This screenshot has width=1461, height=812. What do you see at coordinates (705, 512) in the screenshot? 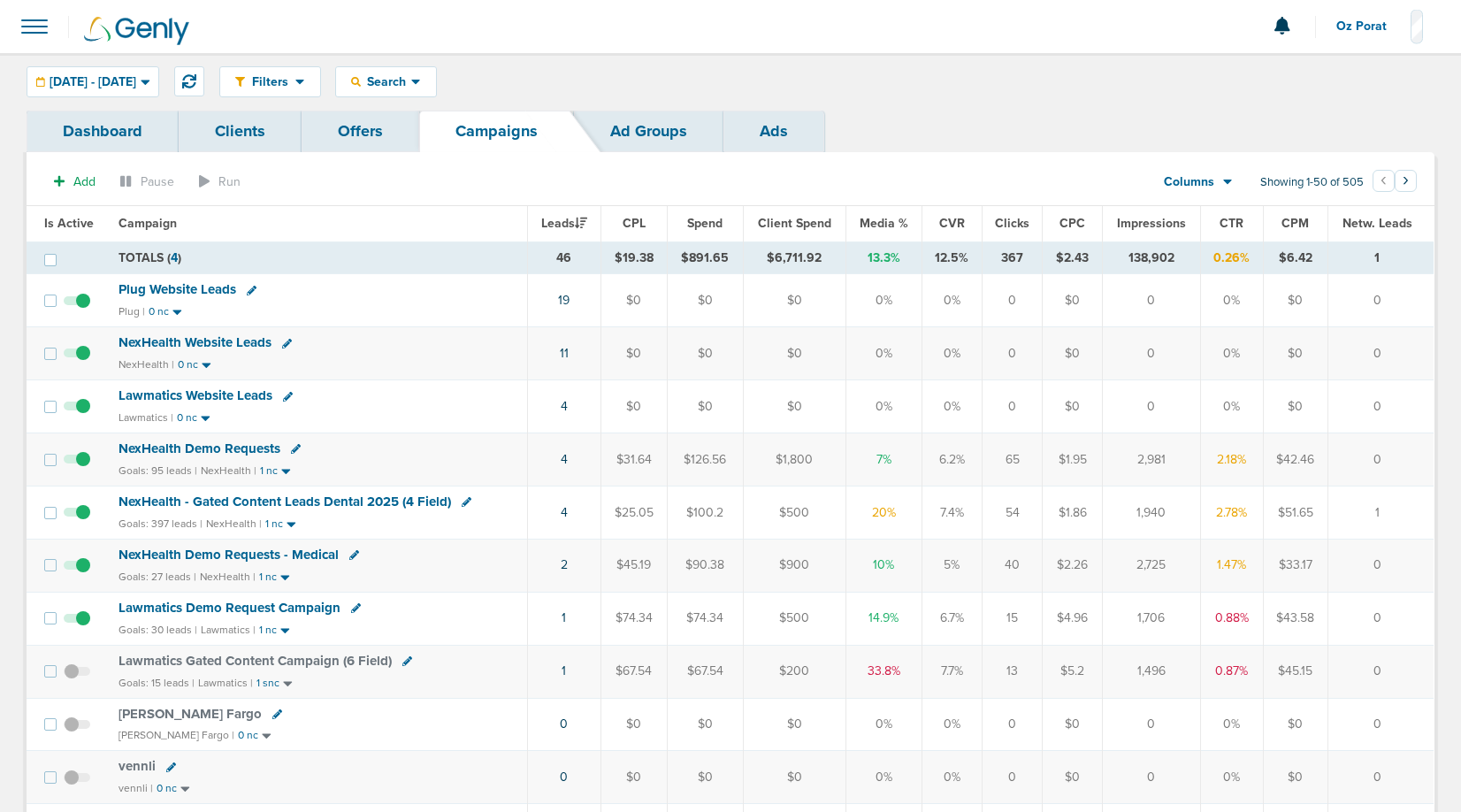
I see `td: $100.2` at bounding box center [705, 512].